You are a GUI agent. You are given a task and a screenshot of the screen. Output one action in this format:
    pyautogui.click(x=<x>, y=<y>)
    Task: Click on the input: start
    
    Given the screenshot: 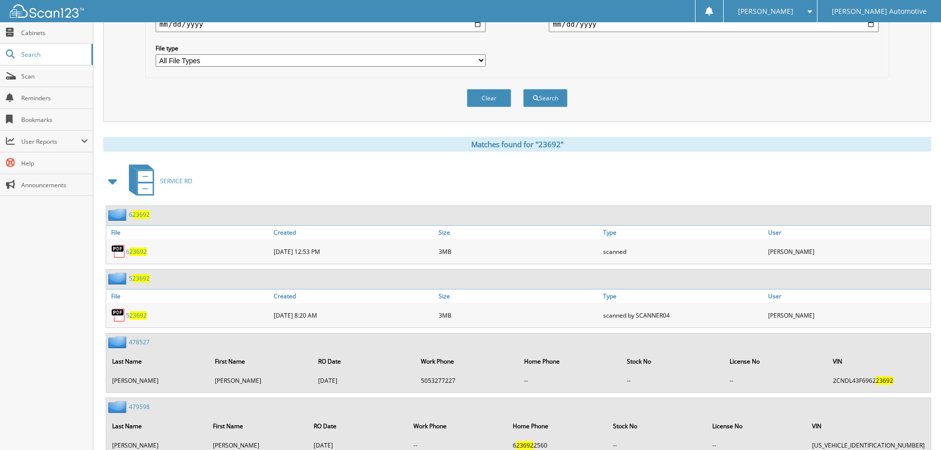 What is the action you would take?
    pyautogui.click(x=321, y=24)
    